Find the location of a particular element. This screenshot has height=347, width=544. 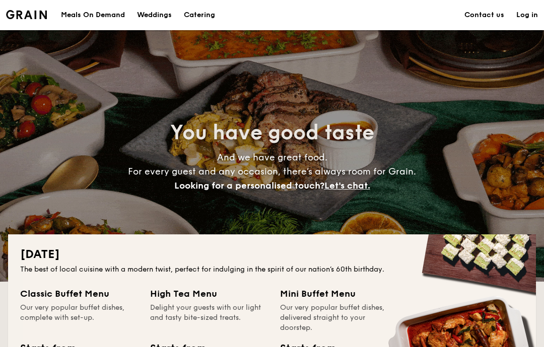

div: Our very popular buffet dishes, complete with set-up. is located at coordinates (79, 318).